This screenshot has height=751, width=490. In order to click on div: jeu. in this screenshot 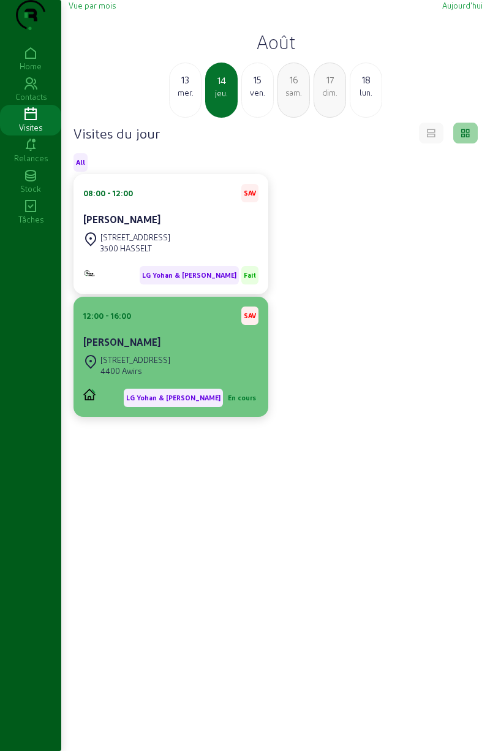, I will do `click(221, 93)`.